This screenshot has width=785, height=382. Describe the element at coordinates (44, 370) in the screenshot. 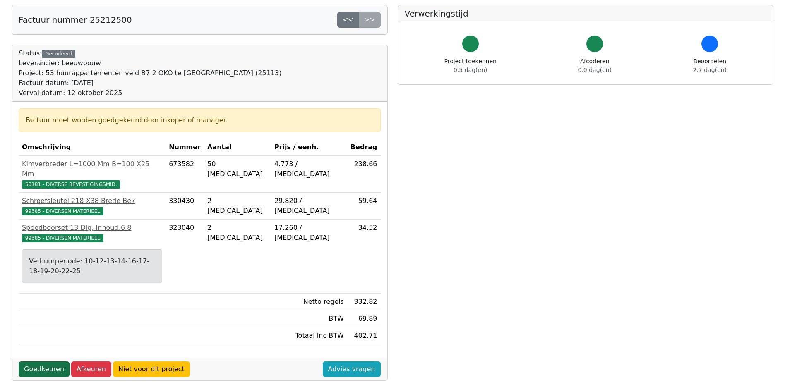

I see `a: Goedkeuren` at that location.